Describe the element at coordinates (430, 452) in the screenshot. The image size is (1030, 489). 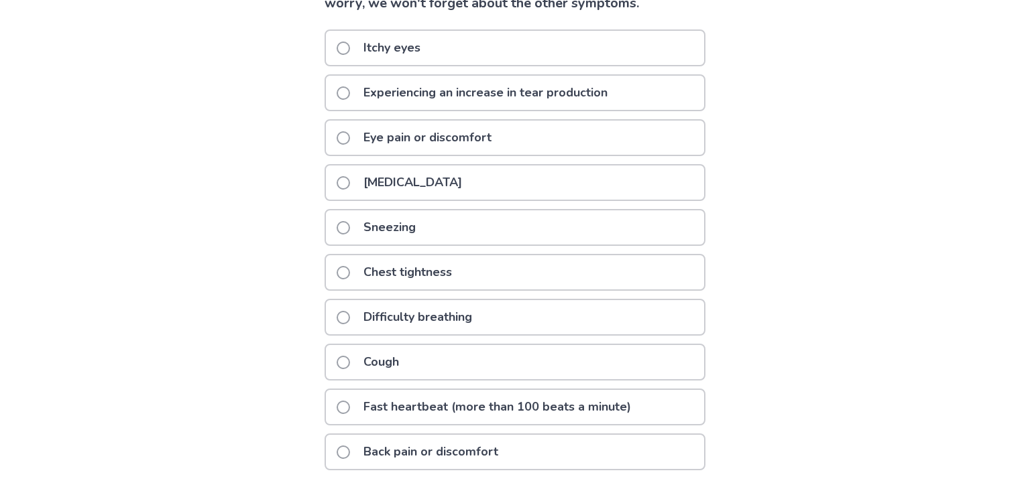
I see `p: Back pain or discomfort` at that location.